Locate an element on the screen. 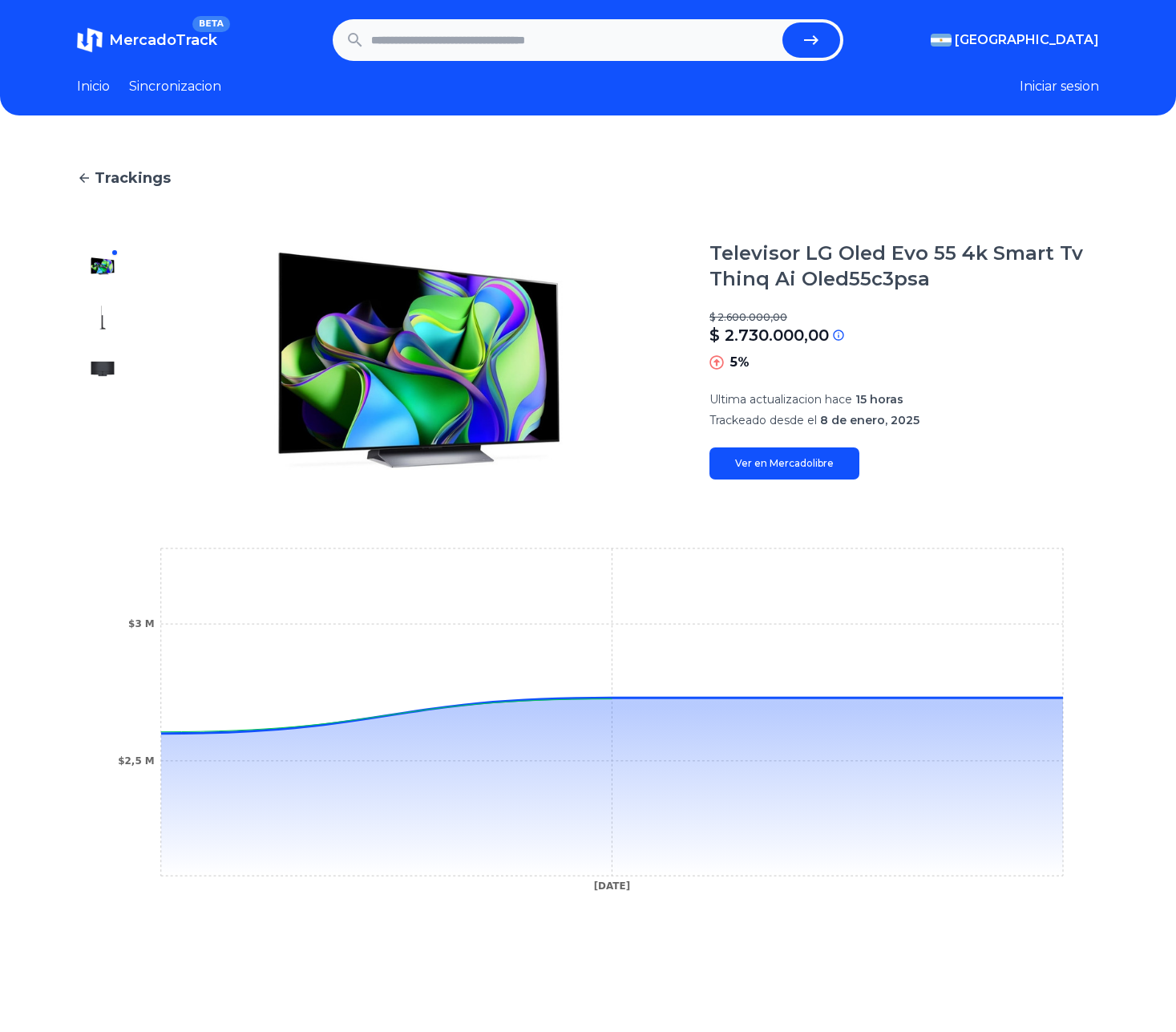  a: Trackings is located at coordinates (588, 177).